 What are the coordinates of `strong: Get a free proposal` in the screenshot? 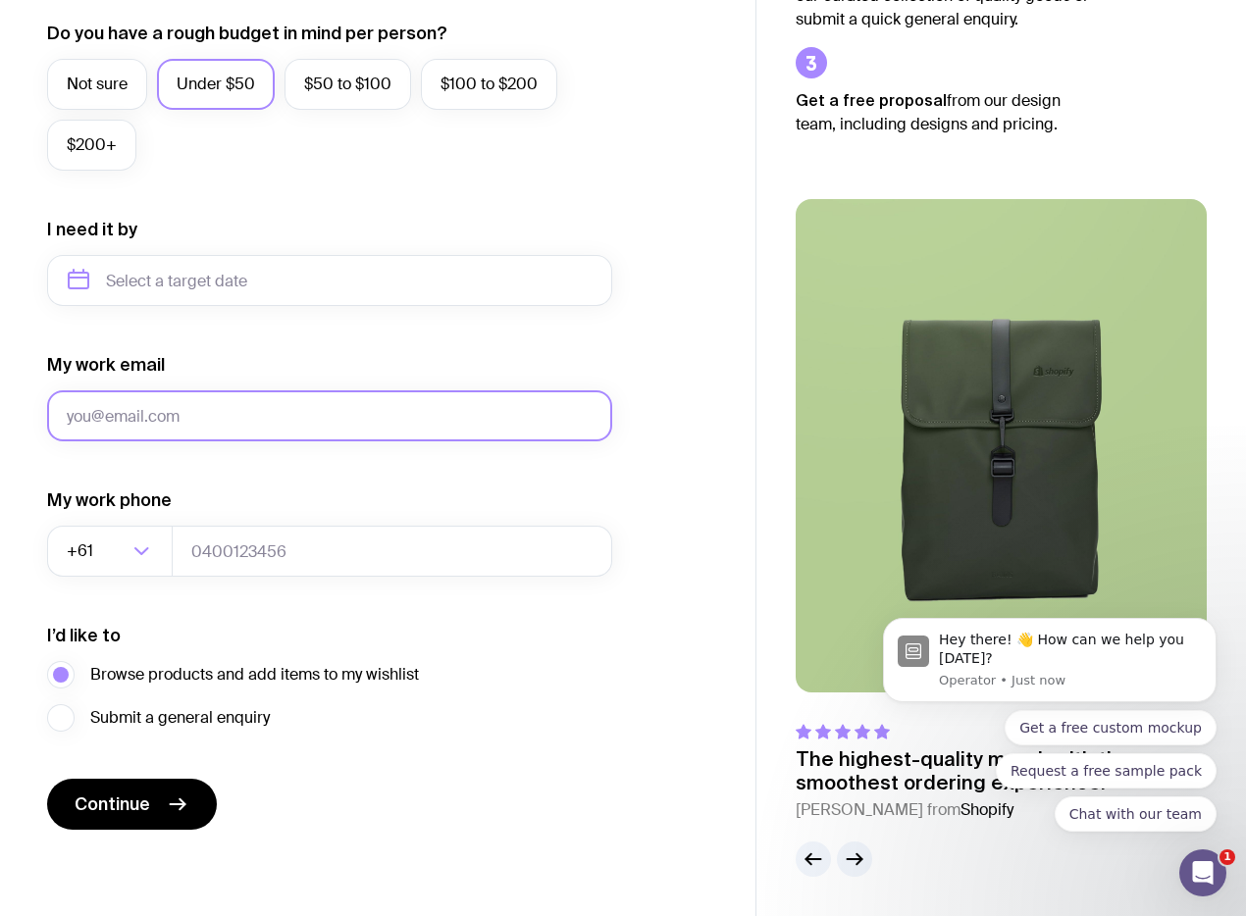 It's located at (871, 100).